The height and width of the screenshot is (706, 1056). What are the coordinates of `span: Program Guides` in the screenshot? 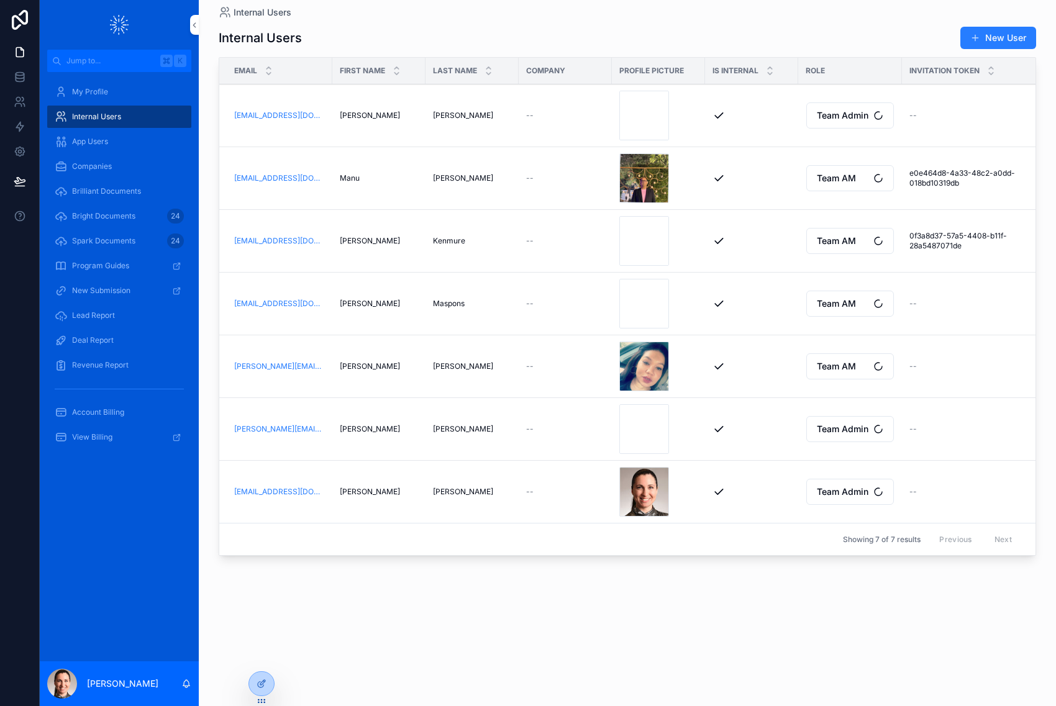 It's located at (101, 266).